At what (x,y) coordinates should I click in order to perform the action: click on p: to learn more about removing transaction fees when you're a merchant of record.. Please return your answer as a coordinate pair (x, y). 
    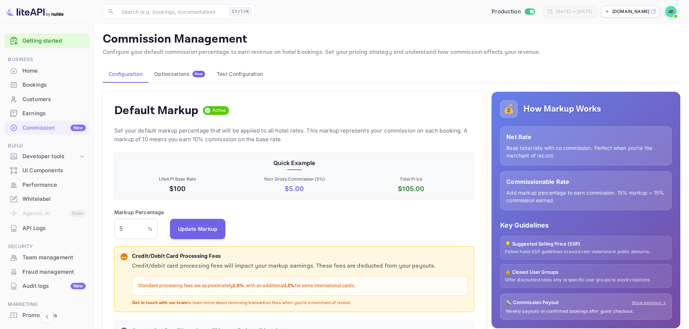
    Looking at the image, I should click on (300, 303).